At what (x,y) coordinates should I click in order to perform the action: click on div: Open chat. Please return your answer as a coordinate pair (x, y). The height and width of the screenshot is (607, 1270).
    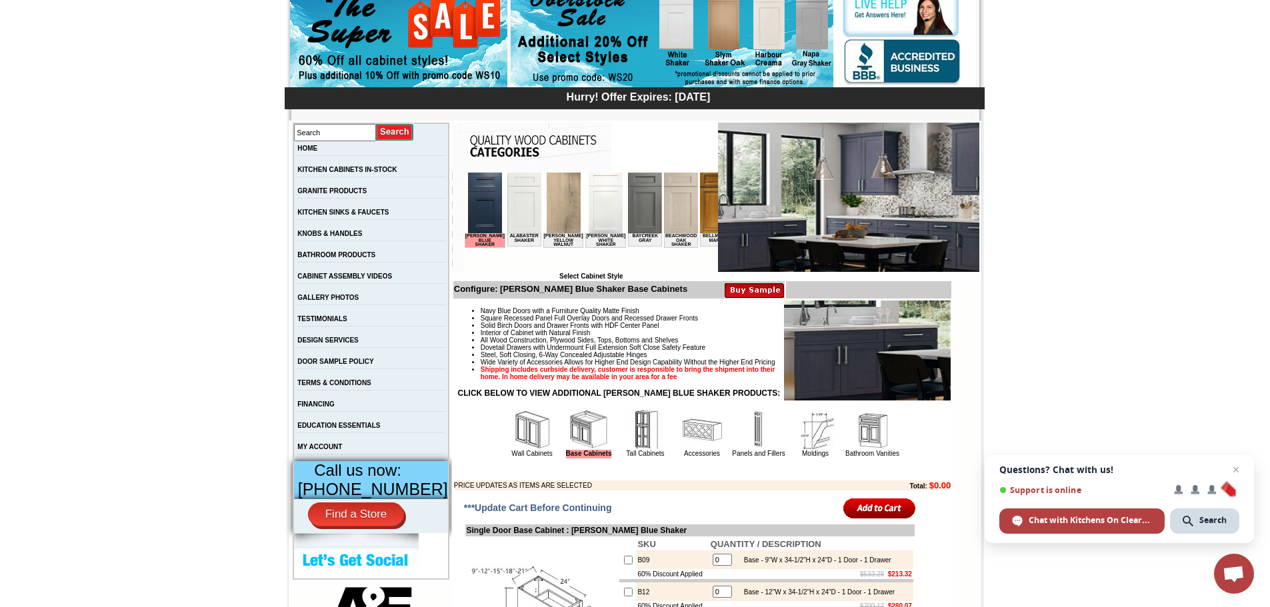
    Looking at the image, I should click on (1234, 574).